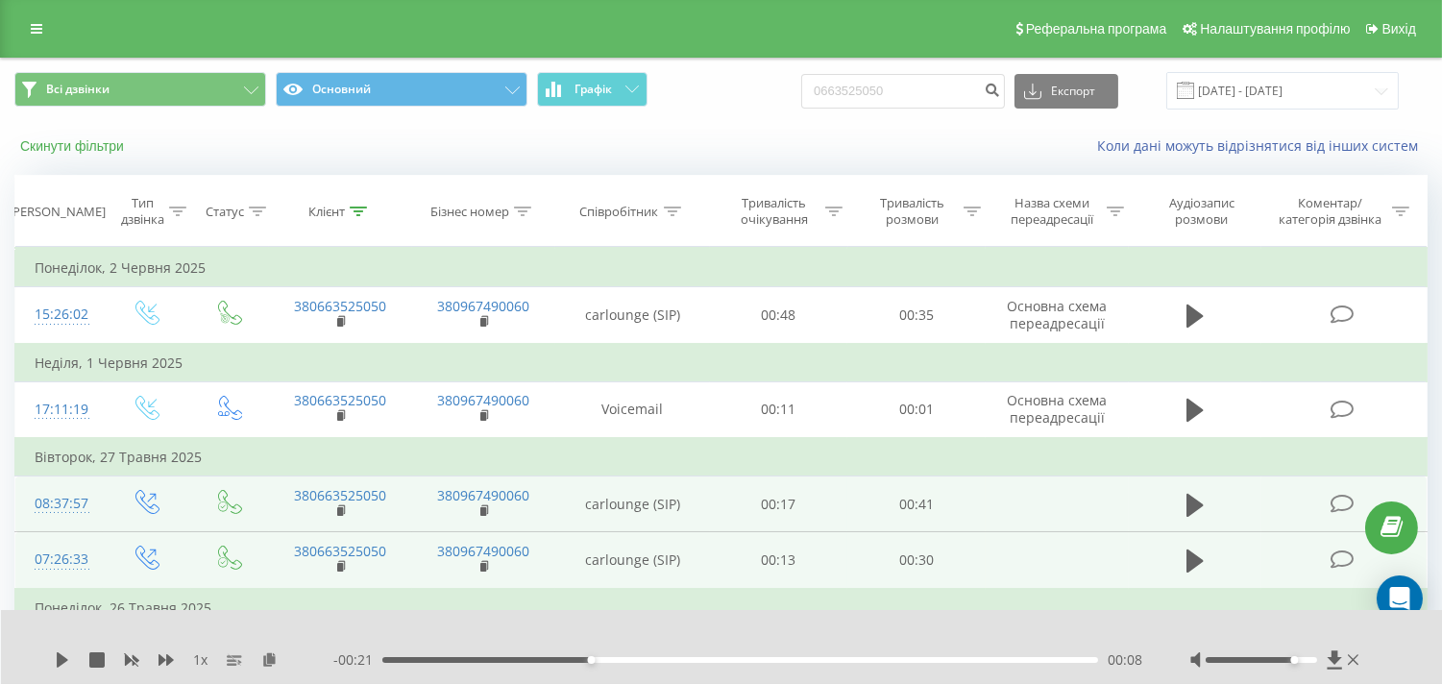 The width and height of the screenshot is (1442, 684). Describe the element at coordinates (721, 457) in the screenshot. I see `td: Вівторок, 27 Травня 2025` at that location.